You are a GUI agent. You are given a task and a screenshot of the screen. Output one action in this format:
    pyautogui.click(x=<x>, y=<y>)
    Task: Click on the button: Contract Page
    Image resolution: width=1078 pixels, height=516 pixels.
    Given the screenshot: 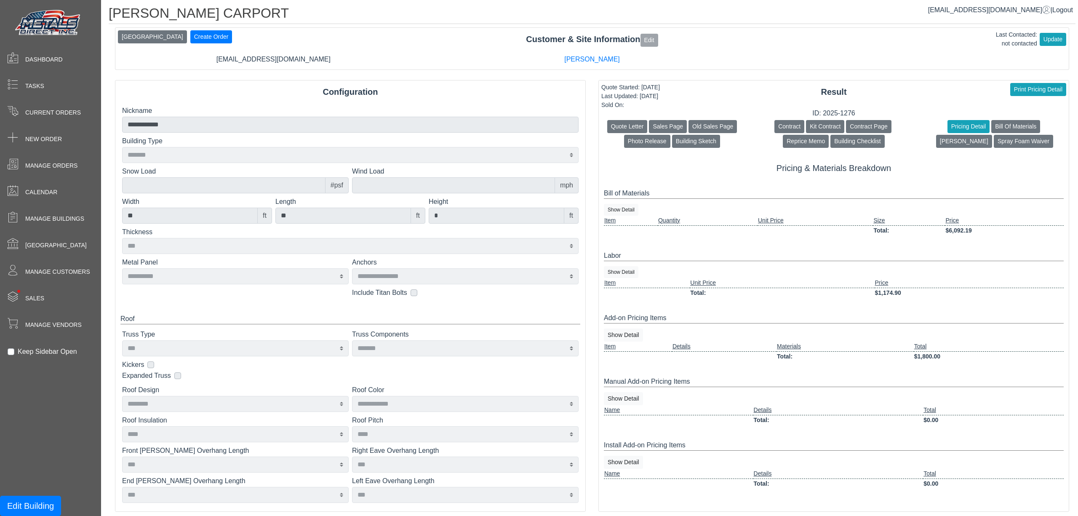 What is the action you would take?
    pyautogui.click(x=868, y=126)
    